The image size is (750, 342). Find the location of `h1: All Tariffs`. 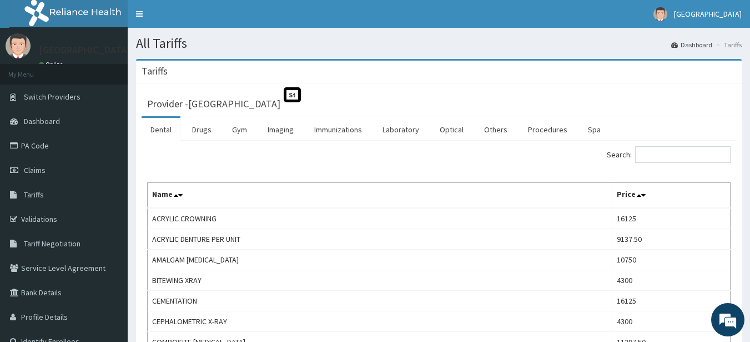

h1: All Tariffs is located at coordinates (439, 43).